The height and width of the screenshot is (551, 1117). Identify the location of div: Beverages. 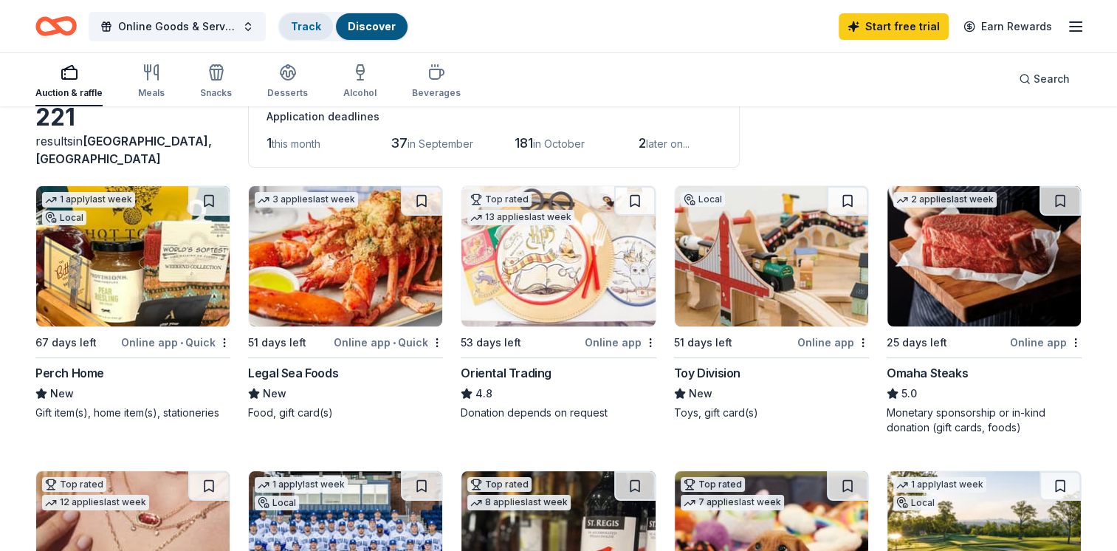
(436, 93).